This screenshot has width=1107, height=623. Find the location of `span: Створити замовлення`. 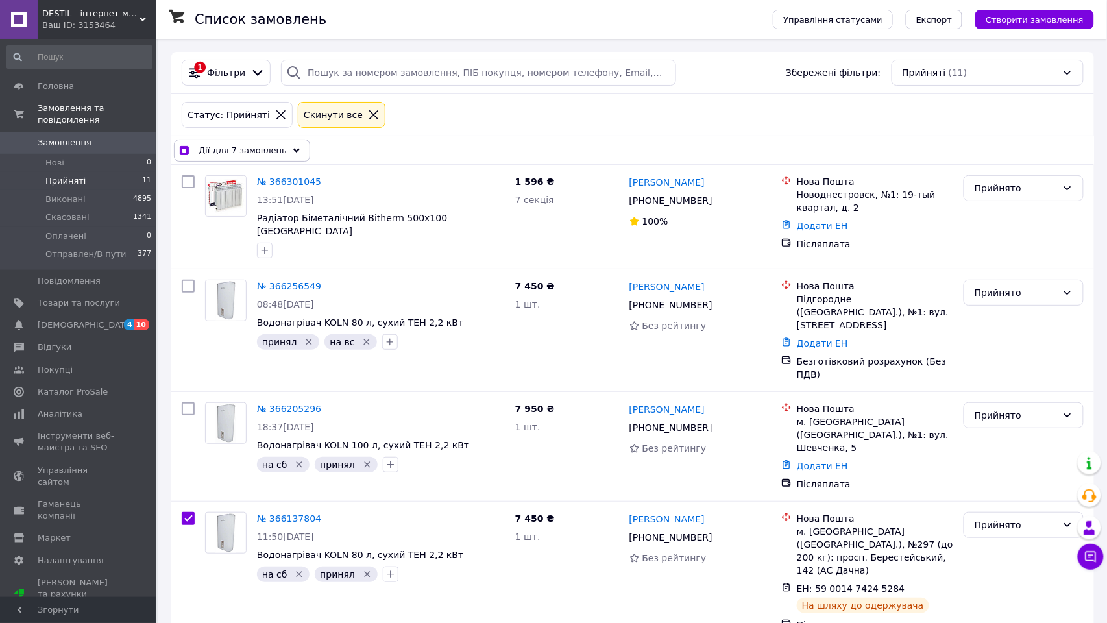

span: Створити замовлення is located at coordinates (1034, 19).